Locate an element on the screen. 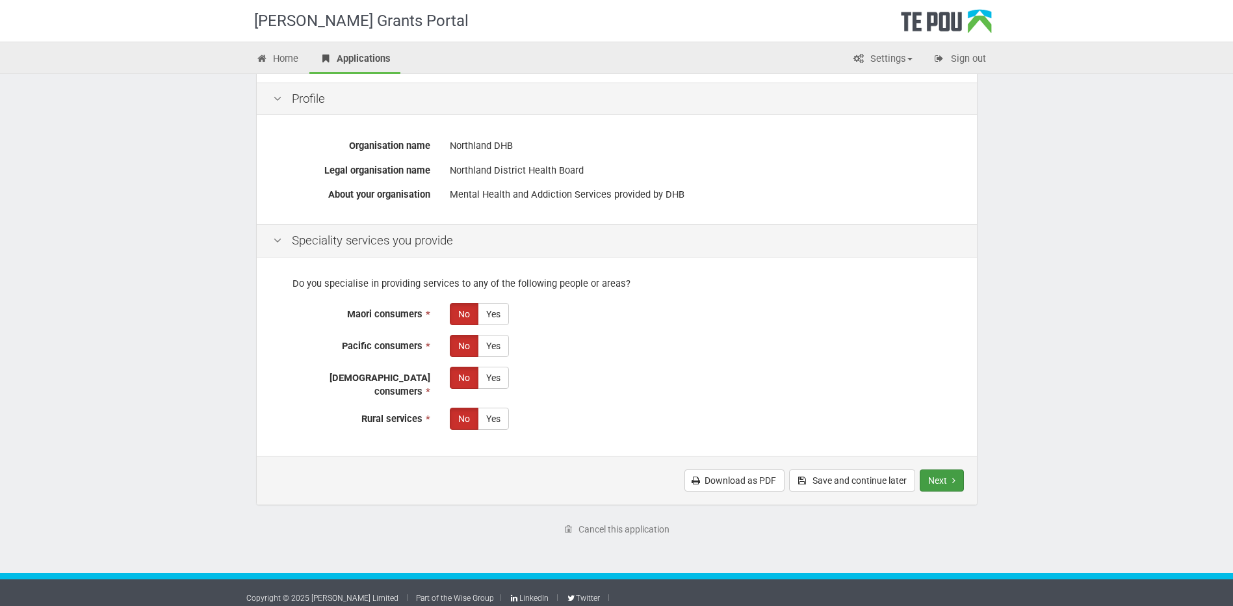  div: Northland DHB is located at coordinates (705, 146).